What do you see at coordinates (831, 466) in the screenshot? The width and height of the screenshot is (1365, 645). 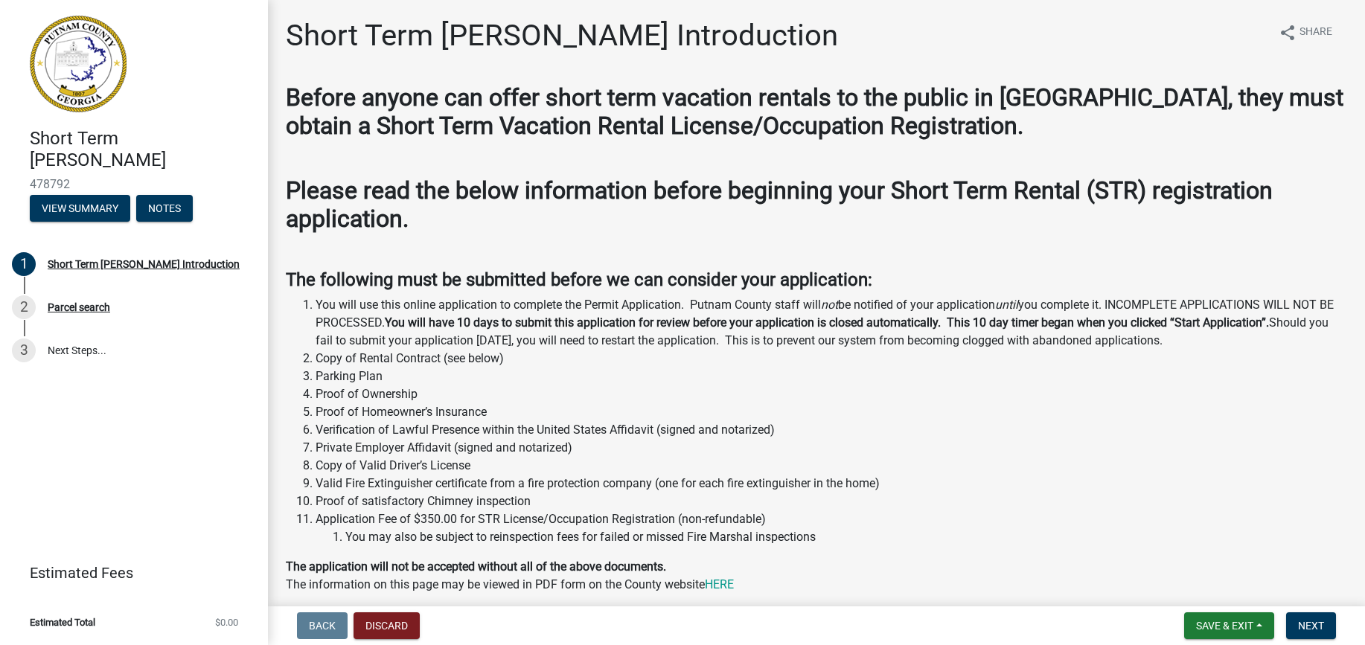 I see `li: Copy of Valid Driver’s License` at bounding box center [831, 466].